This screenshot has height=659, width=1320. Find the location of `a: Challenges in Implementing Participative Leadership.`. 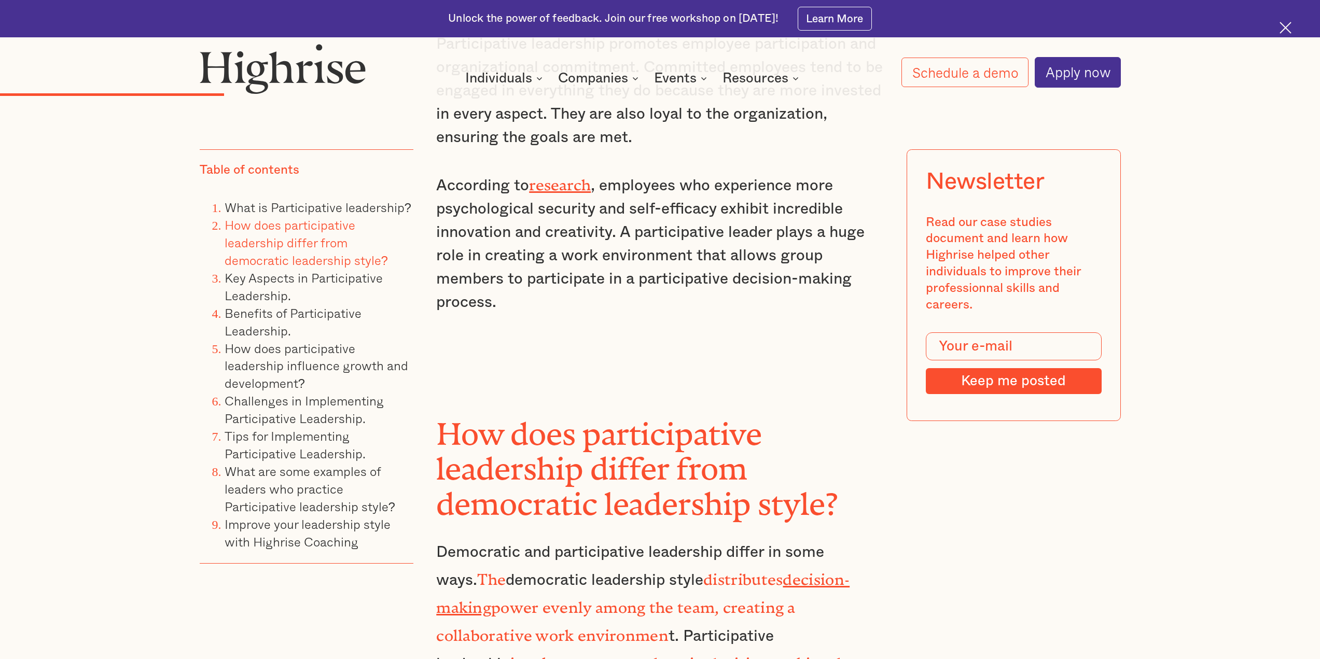

a: Challenges in Implementing Participative Leadership. is located at coordinates (304, 409).